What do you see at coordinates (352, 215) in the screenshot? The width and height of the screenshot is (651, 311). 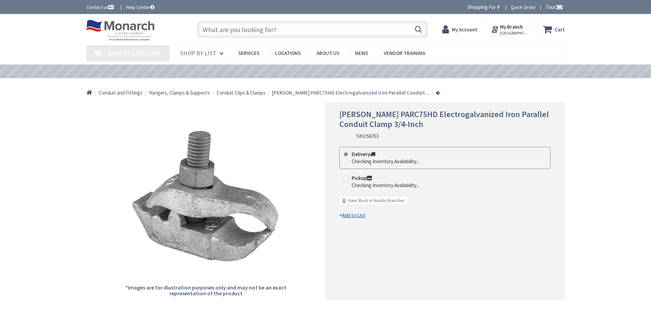 I see `a: +Add to List` at bounding box center [352, 215].